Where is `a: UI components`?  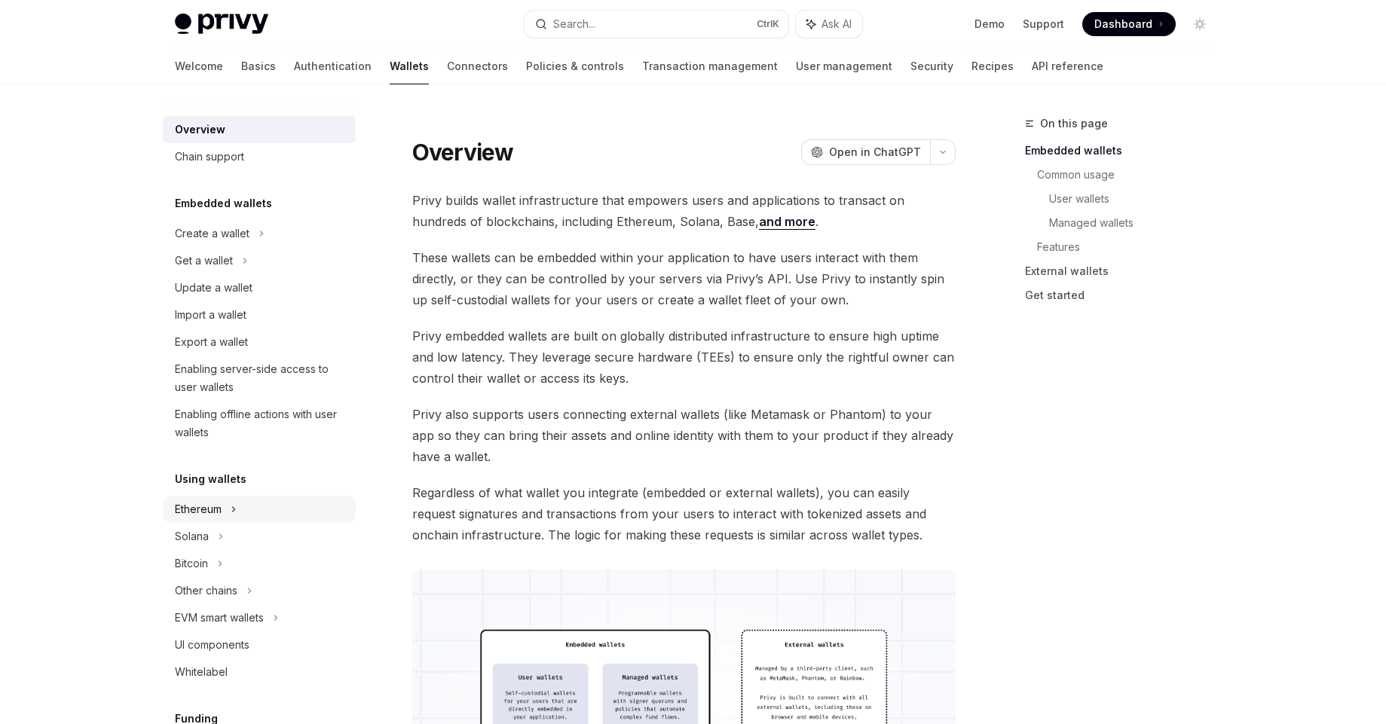 a: UI components is located at coordinates (259, 645).